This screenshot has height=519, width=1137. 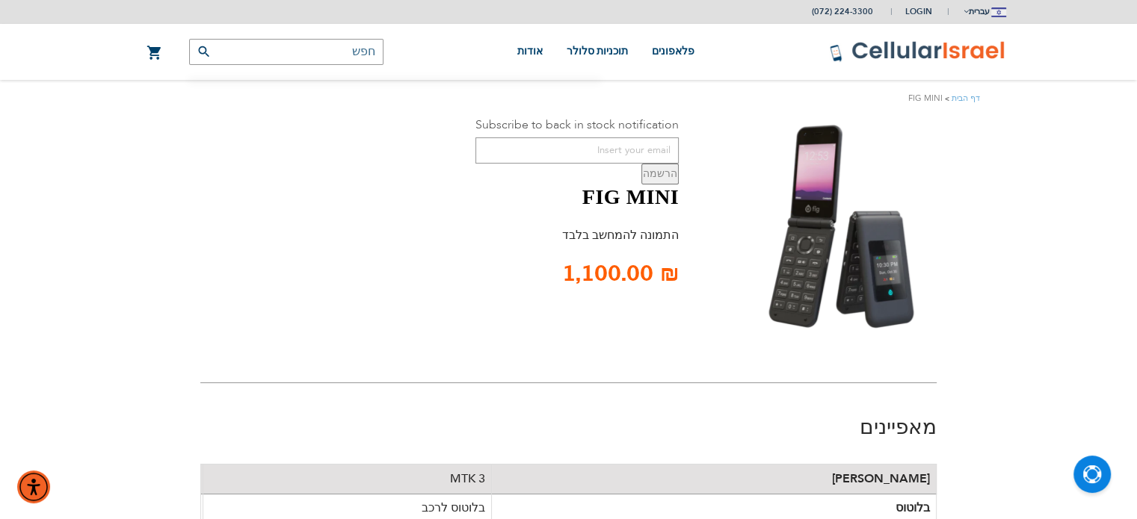 What do you see at coordinates (828, 225) in the screenshot?
I see `img: FIG MINI` at bounding box center [828, 225].